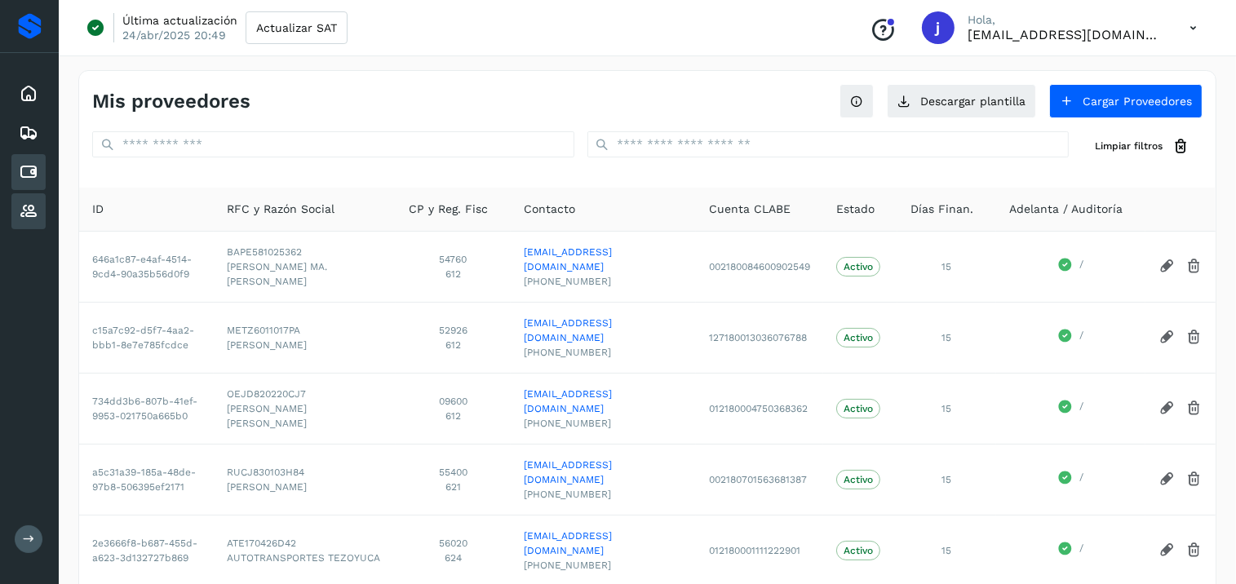 Image resolution: width=1236 pixels, height=584 pixels. Describe the element at coordinates (304, 558) in the screenshot. I see `span: AUTOTRANSPORTES TEZOYUCA` at that location.